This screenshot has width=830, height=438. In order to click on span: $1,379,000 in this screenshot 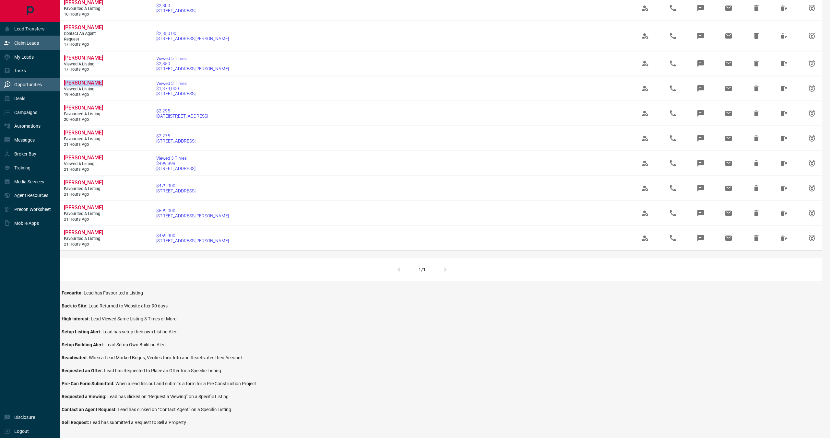, I will do `click(176, 88)`.